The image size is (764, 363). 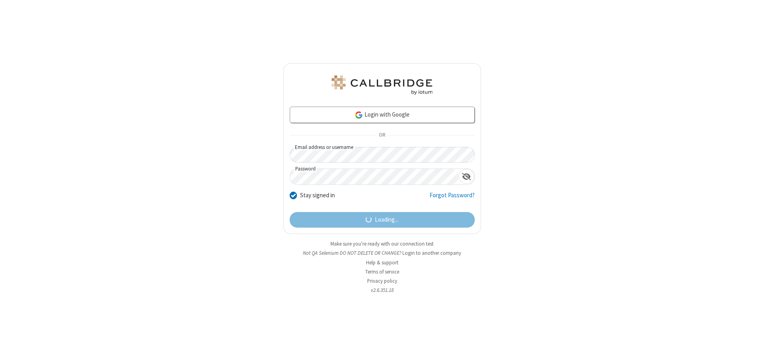 What do you see at coordinates (382, 155) in the screenshot?
I see `input: Email address or username` at bounding box center [382, 155].